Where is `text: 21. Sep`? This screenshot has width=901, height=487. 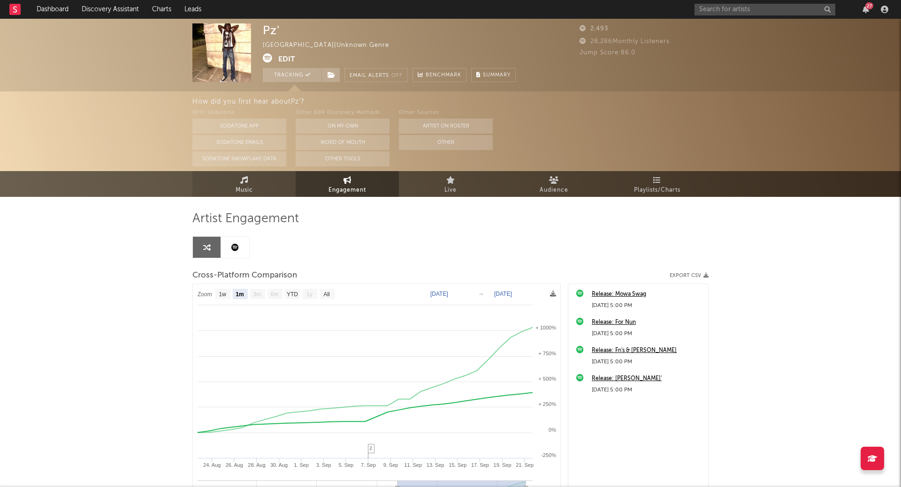 text: 21. Sep is located at coordinates (524, 465).